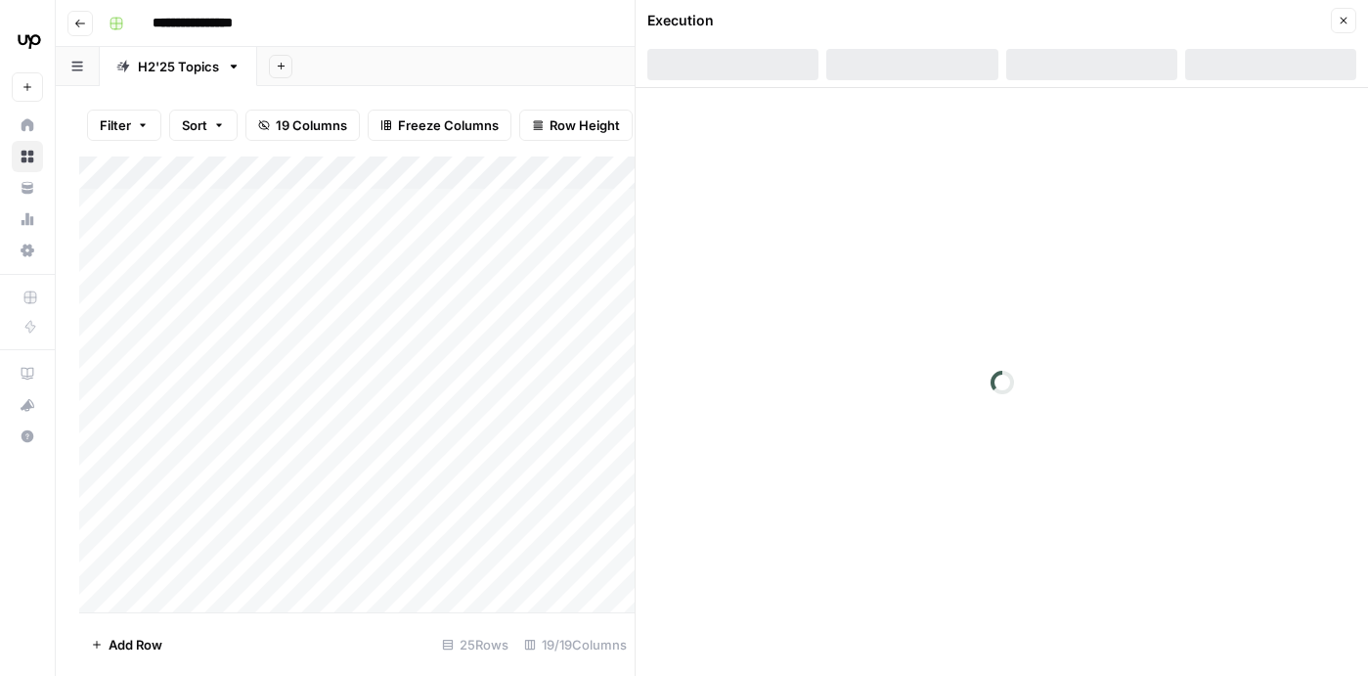  What do you see at coordinates (27, 40) in the screenshot?
I see `button: Workspace: Upwork` at bounding box center [27, 40].